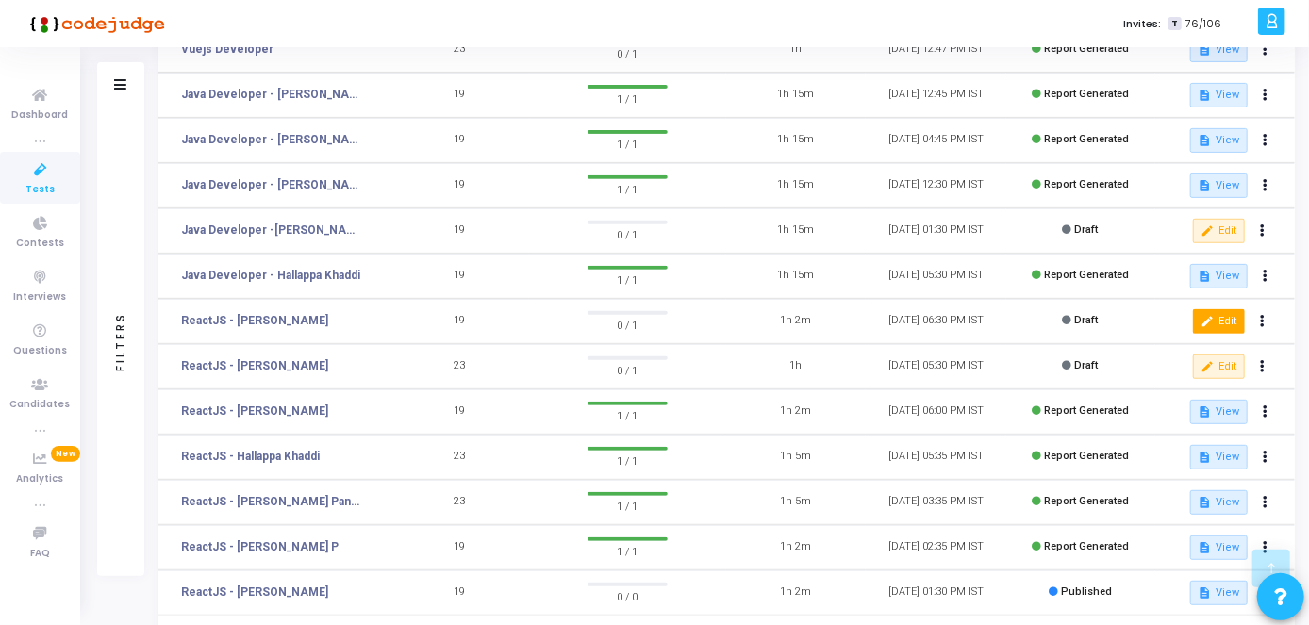  I want to click on span: New, so click(65, 454).